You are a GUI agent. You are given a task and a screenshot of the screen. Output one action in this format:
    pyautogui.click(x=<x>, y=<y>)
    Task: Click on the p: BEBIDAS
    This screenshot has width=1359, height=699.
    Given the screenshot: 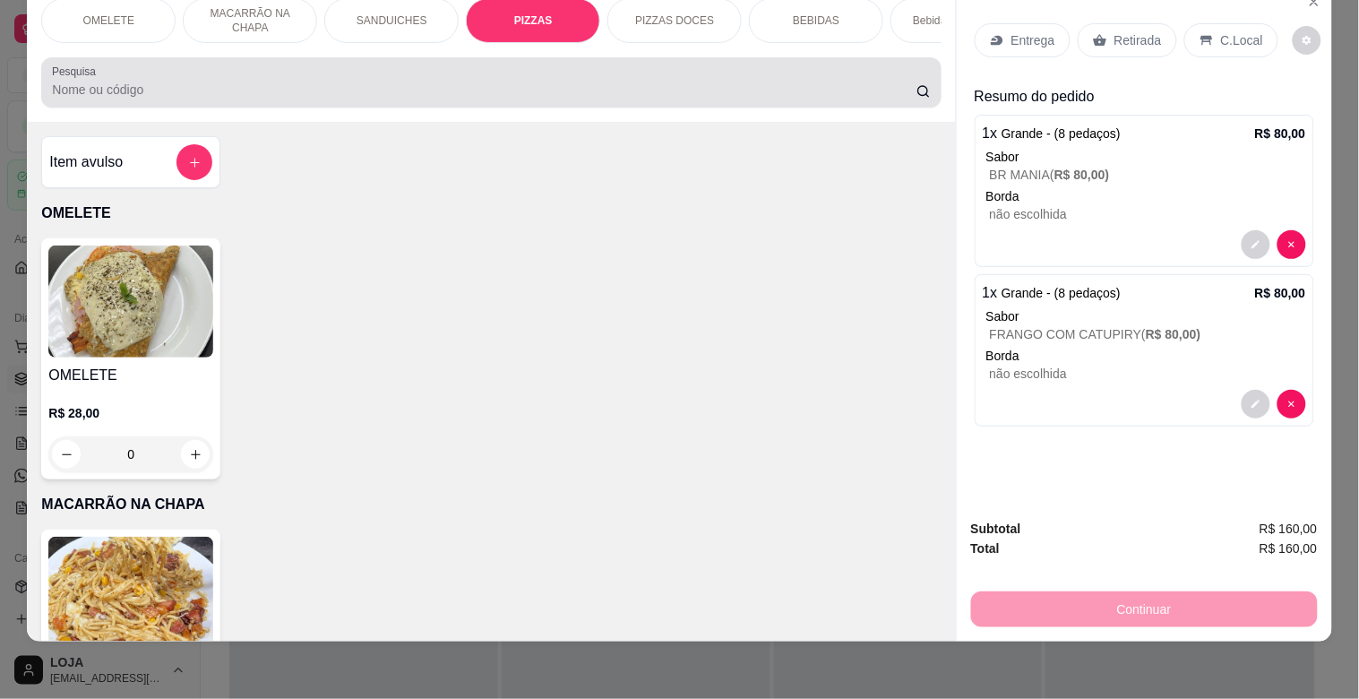 What is the action you would take?
    pyautogui.click(x=816, y=21)
    